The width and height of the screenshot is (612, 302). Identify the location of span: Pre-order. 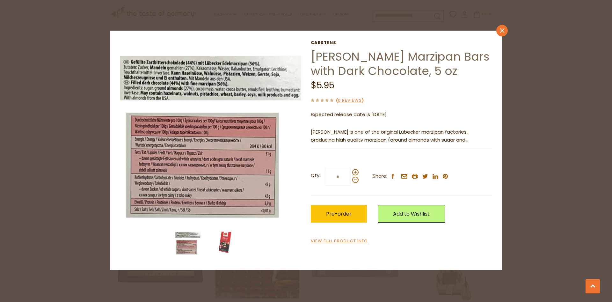
(339, 213).